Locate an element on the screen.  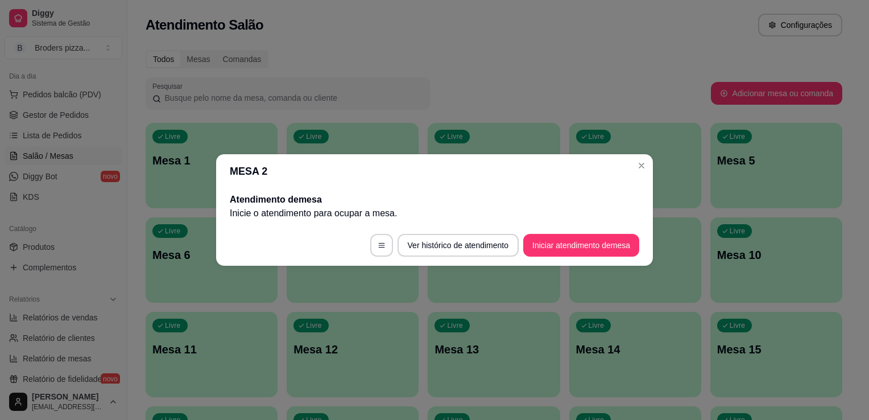
button: Close is located at coordinates (642, 166).